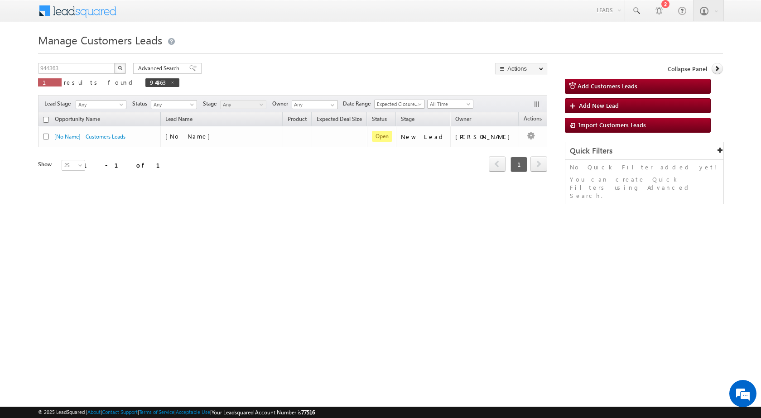 The height and width of the screenshot is (418, 761). I want to click on span: Date Range, so click(358, 104).